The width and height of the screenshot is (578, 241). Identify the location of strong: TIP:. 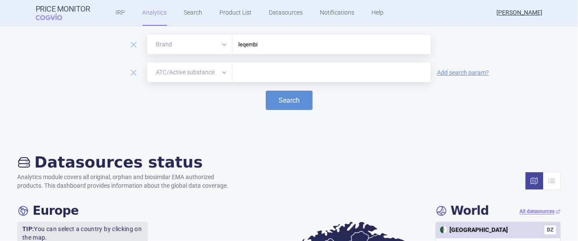
(28, 229).